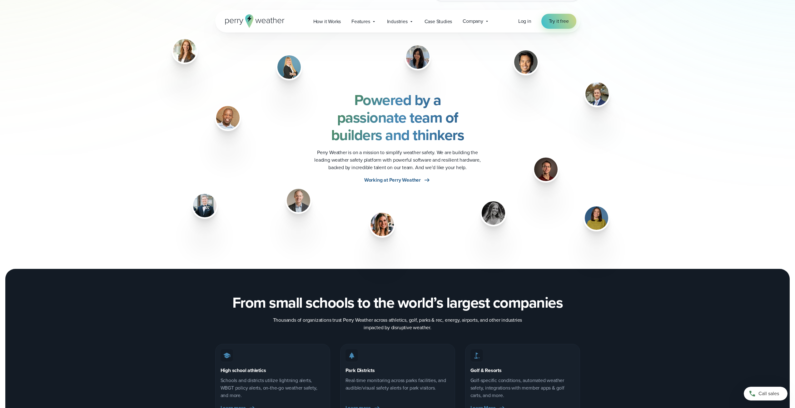 The width and height of the screenshot is (795, 408). What do you see at coordinates (523, 388) in the screenshot?
I see `p: Golf-specific conditions, automated weather safety, integrations with member apps & golf carts, a...` at bounding box center [523, 388].